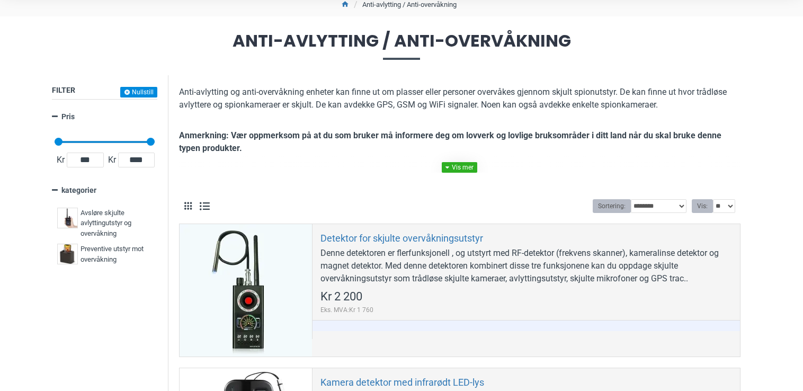 The image size is (803, 391). I want to click on span: Eks. MVA:Kr 1 760, so click(347, 310).